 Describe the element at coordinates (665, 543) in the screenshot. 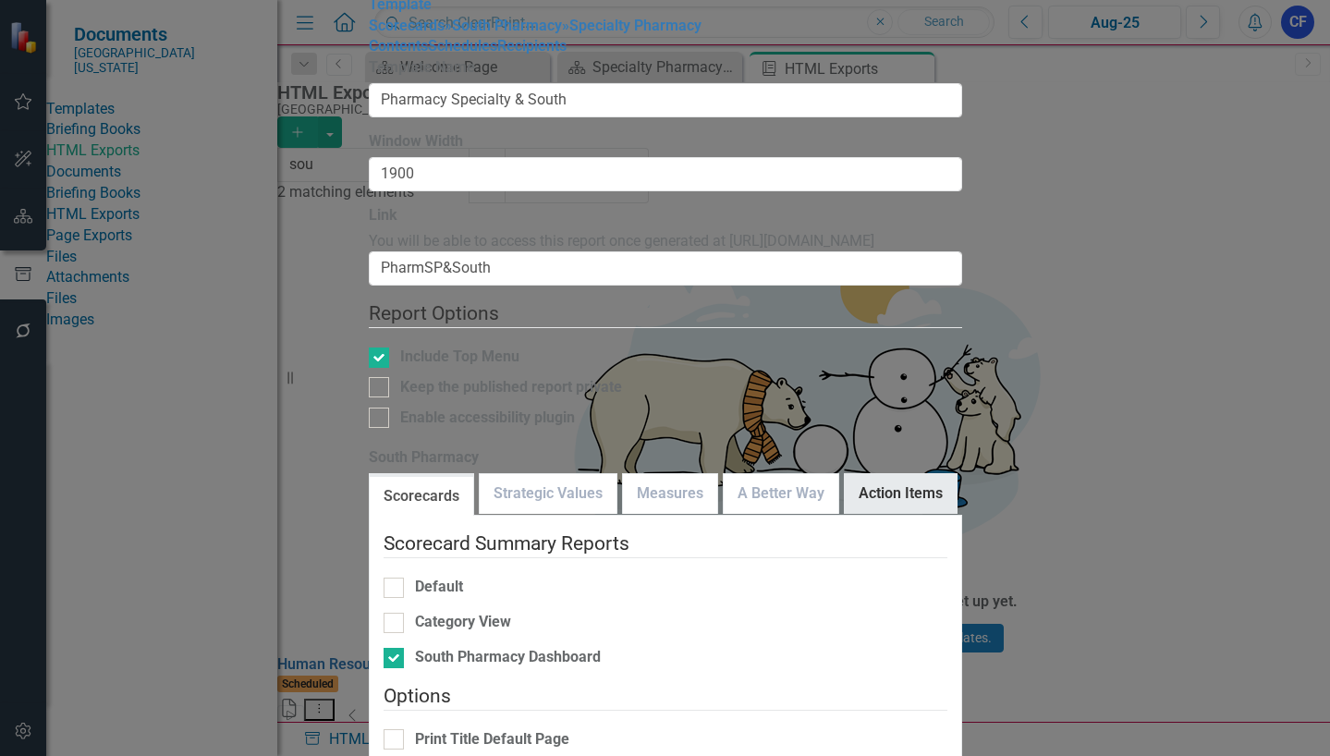

I see `legend: Scorecard Summary Reports` at that location.